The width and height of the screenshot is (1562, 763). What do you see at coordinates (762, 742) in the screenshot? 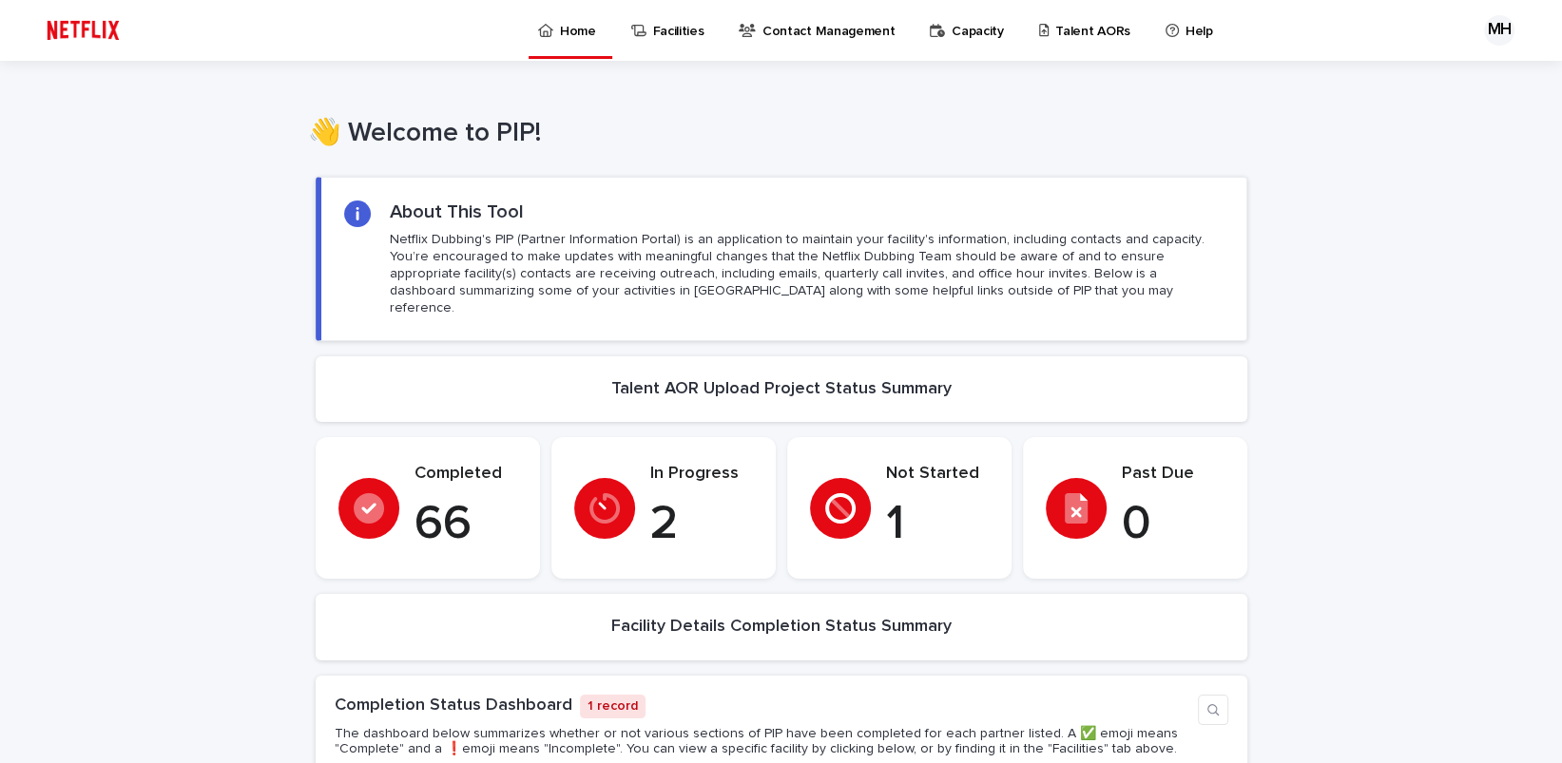
I see `p: The dashboard below summarizes whether or not various sections of PIP have been completed for eac...` at bounding box center [762, 742].